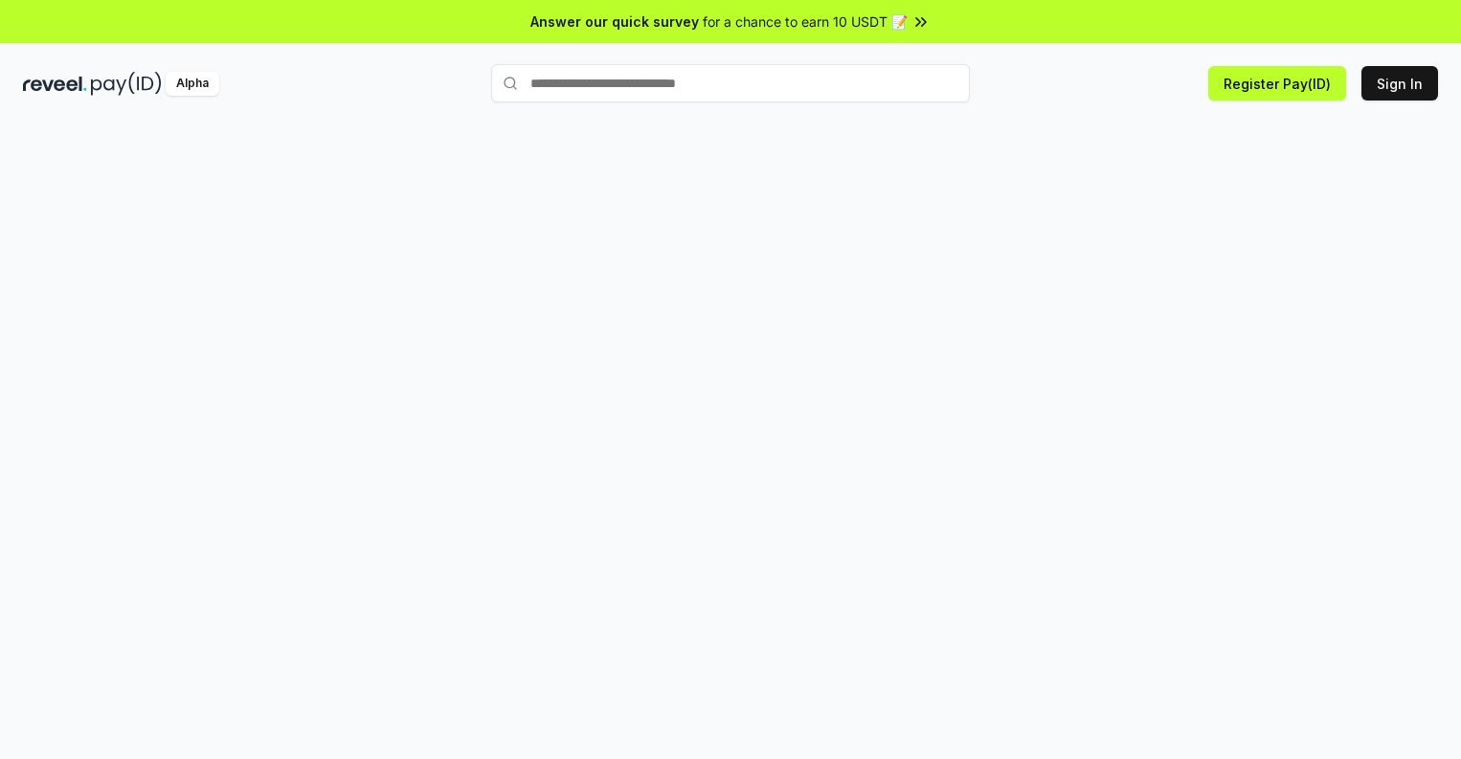 The width and height of the screenshot is (1461, 759). What do you see at coordinates (126, 83) in the screenshot?
I see `img: pay_id` at bounding box center [126, 83].